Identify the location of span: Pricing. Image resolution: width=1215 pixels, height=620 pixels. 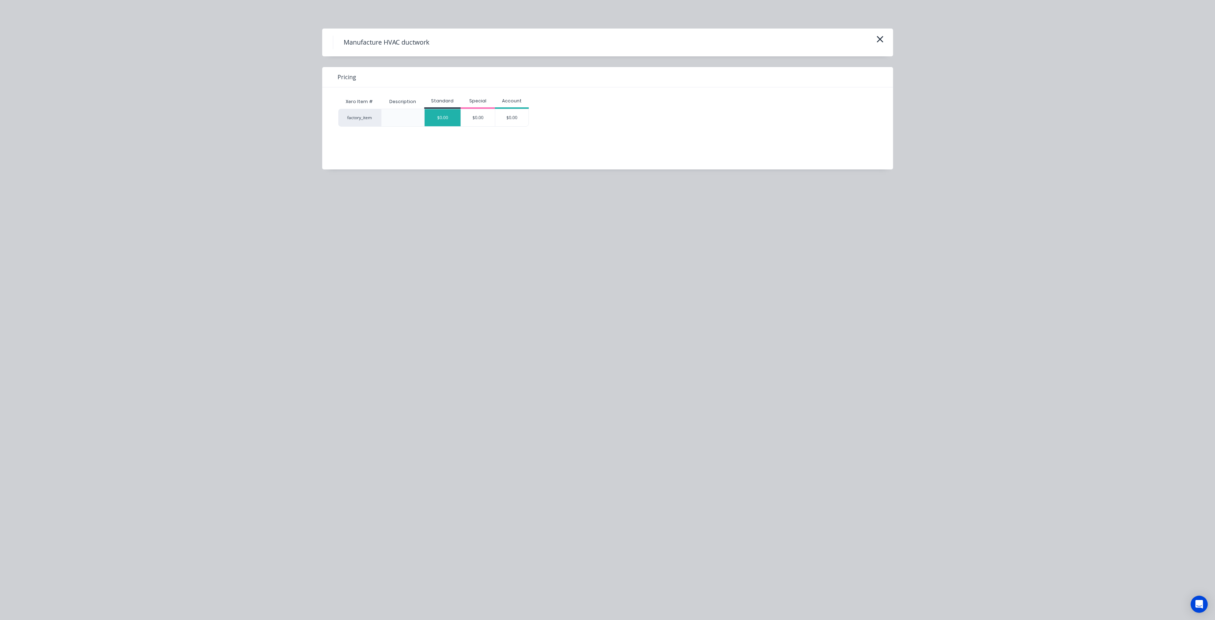
(347, 77).